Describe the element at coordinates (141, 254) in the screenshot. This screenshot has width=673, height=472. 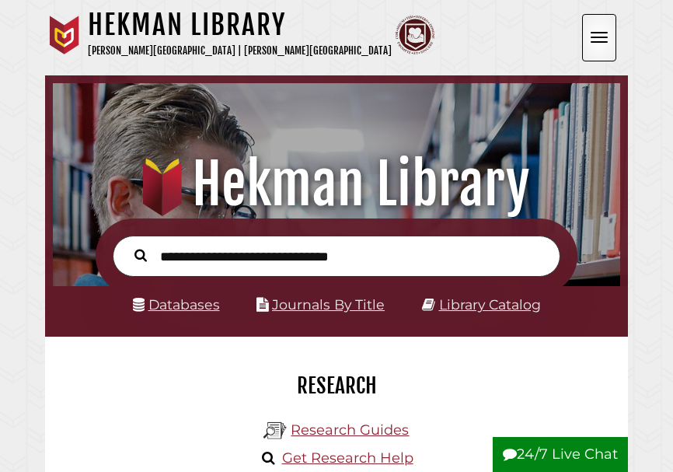
I see `button: Search` at that location.